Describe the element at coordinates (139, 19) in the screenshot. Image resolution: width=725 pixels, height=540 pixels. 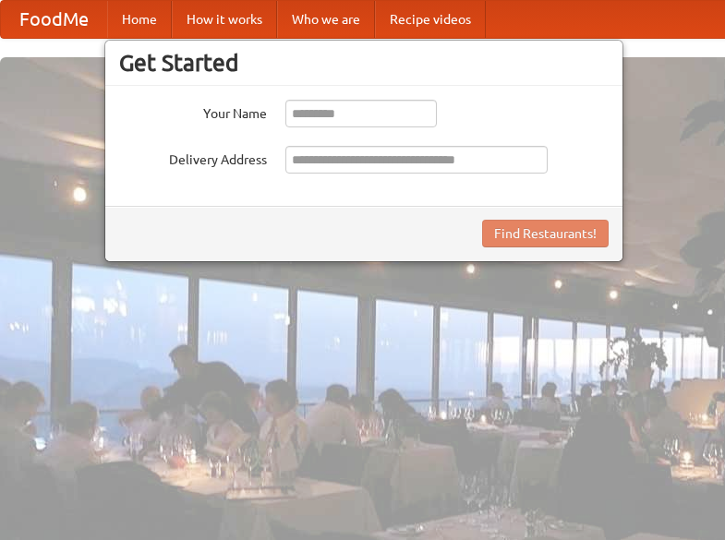
I see `a: Home` at that location.